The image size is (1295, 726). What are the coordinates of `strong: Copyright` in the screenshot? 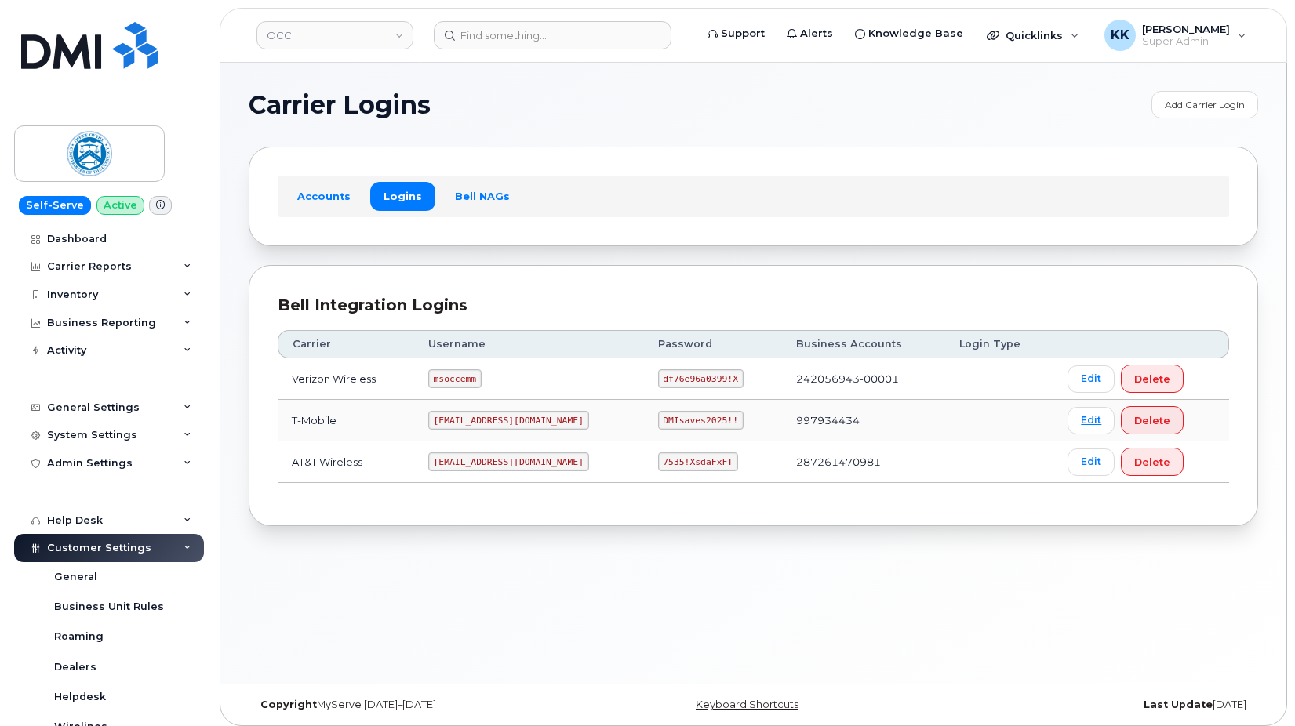 It's located at (289, 704).